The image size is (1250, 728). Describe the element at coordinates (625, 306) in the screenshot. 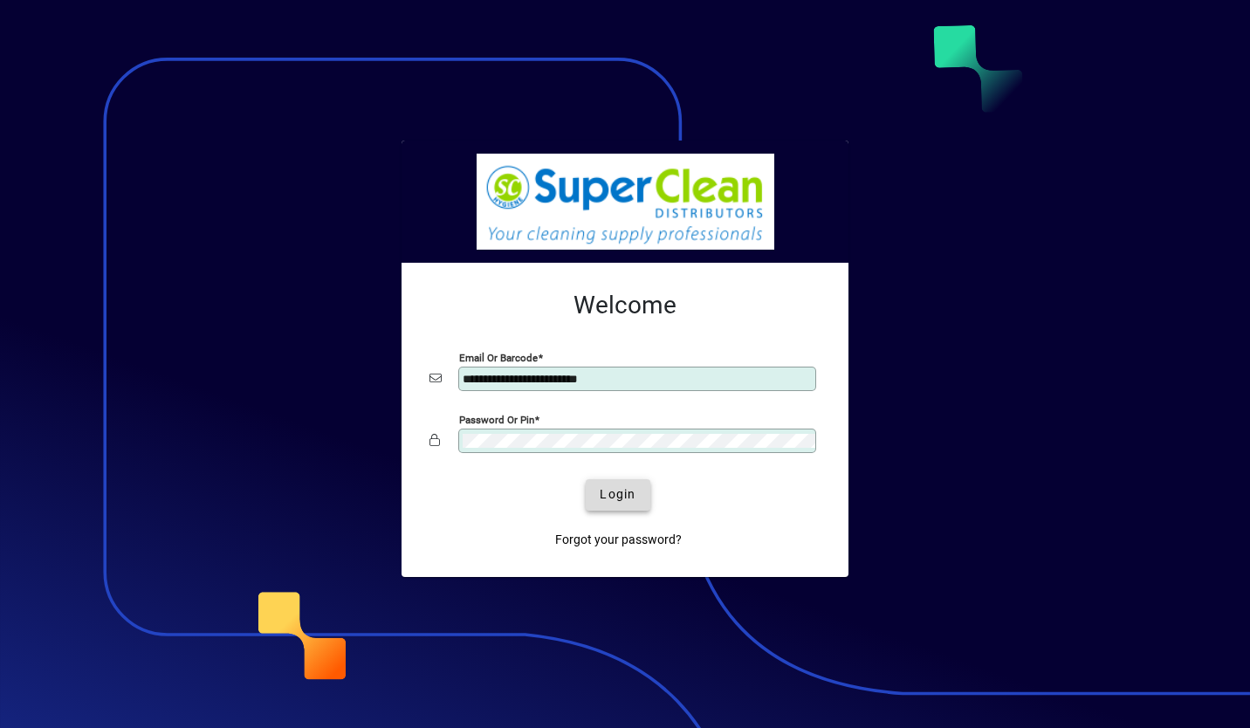

I see `h2: Welcome` at that location.